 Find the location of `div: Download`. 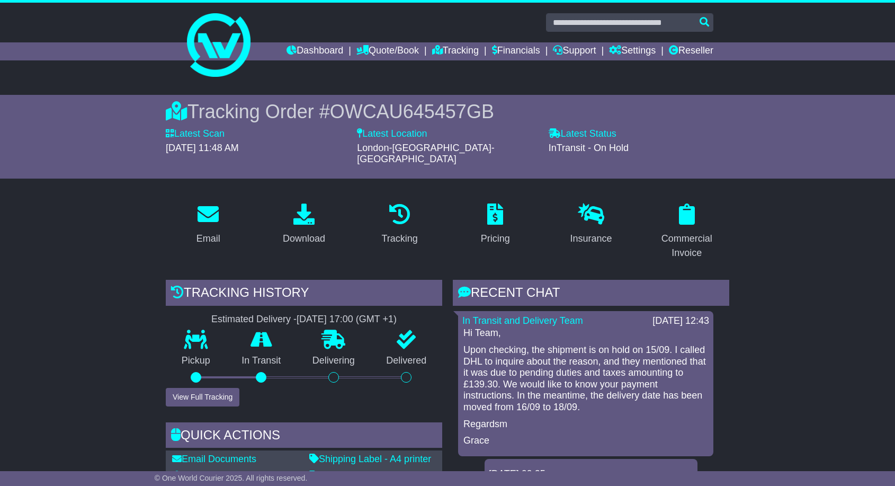

div: Download is located at coordinates (304, 238).